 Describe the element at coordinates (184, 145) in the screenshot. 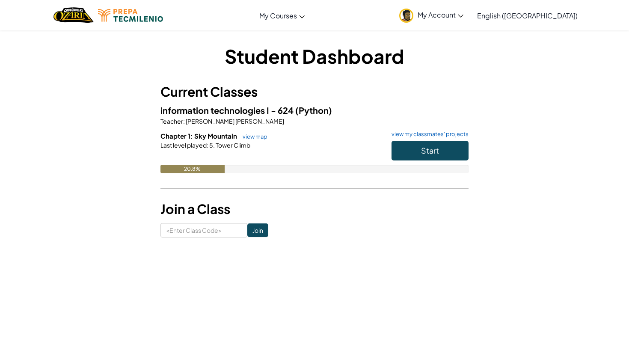

I see `span: Last level played` at that location.